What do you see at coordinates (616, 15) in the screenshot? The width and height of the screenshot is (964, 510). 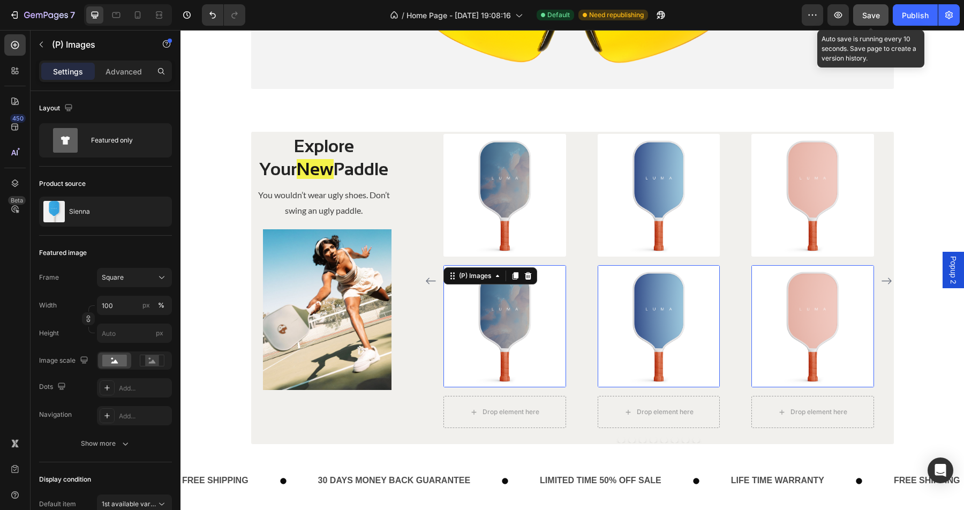 I see `span: Need republishing` at bounding box center [616, 15].